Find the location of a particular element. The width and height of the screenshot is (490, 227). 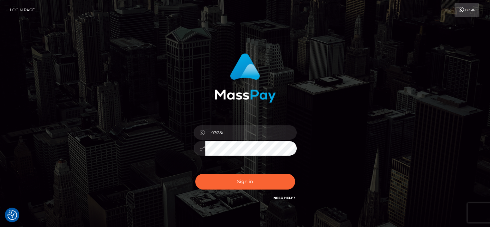

a: Login is located at coordinates (467, 10).